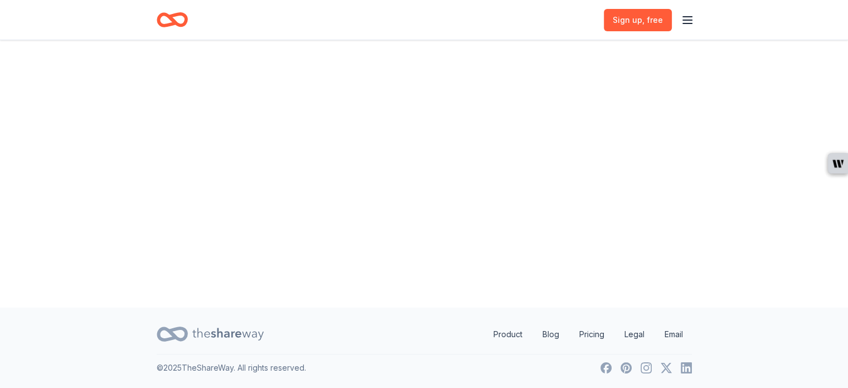 The width and height of the screenshot is (848, 388). What do you see at coordinates (638, 20) in the screenshot?
I see `span: Sign up` at bounding box center [638, 20].